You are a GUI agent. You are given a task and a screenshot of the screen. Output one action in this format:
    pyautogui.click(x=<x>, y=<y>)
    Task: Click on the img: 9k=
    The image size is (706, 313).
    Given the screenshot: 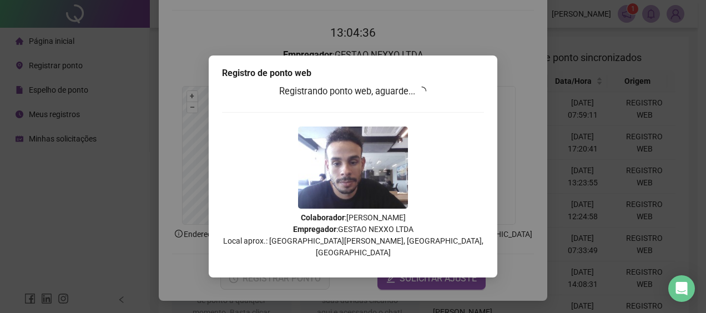 What is the action you would take?
    pyautogui.click(x=353, y=168)
    